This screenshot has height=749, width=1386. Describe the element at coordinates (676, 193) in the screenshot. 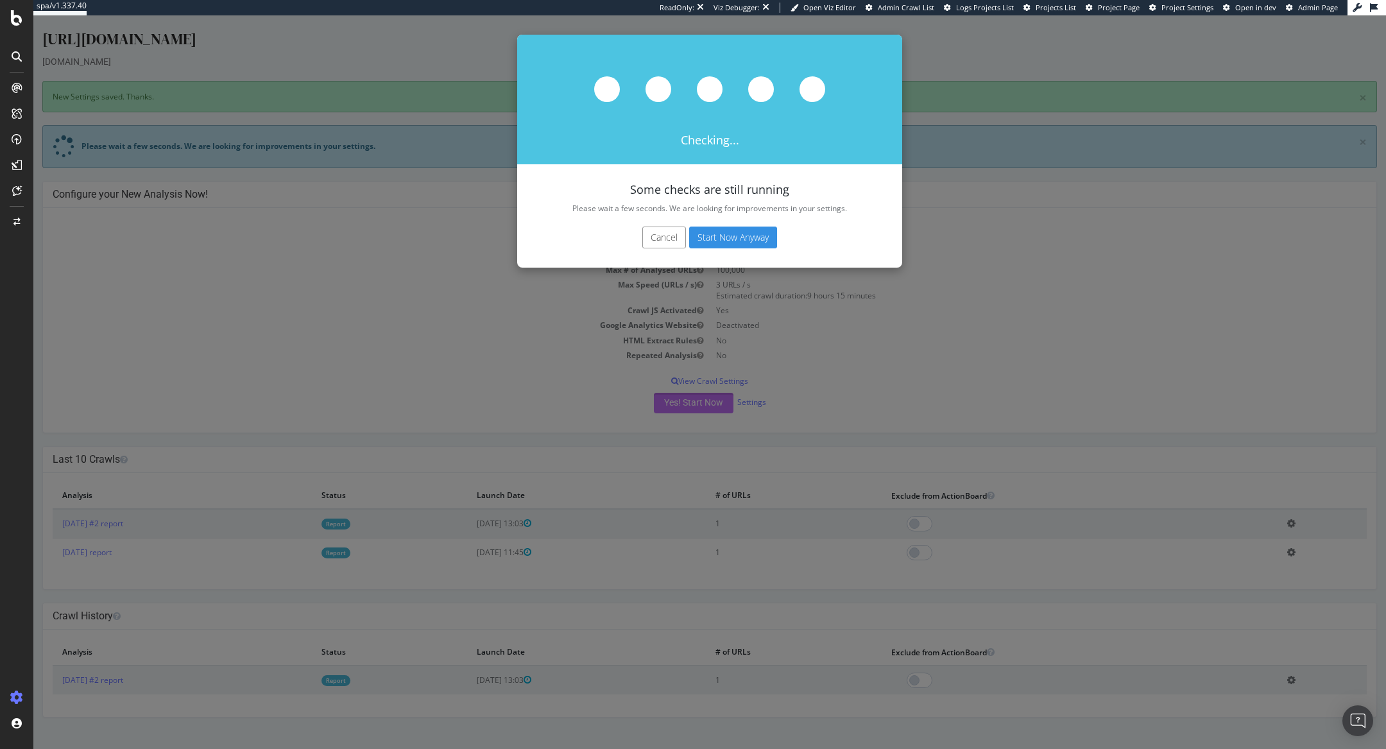

I see `p: Please wait a few seconds. We are looking for improvements in your settings.` at that location.